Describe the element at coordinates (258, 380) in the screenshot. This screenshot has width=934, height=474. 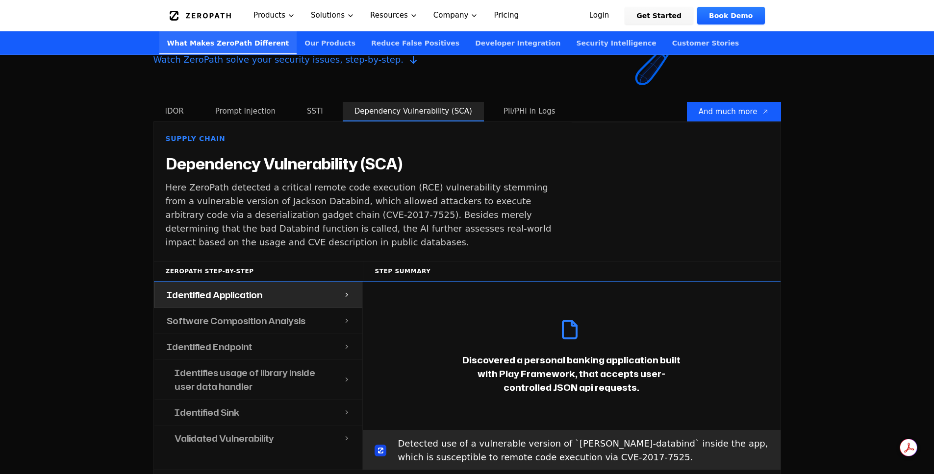
I see `button: Identifies usage of library inside user data handler` at that location.